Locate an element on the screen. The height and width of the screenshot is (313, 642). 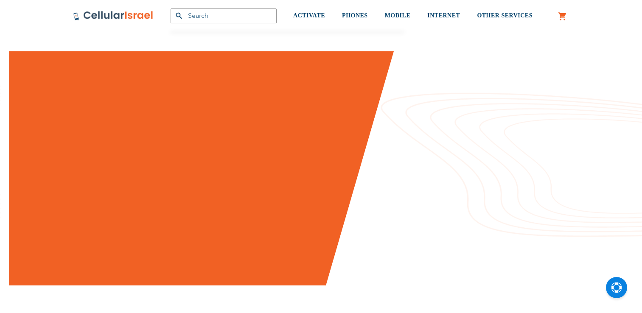
img: Cellular Israel Logo is located at coordinates (113, 16).